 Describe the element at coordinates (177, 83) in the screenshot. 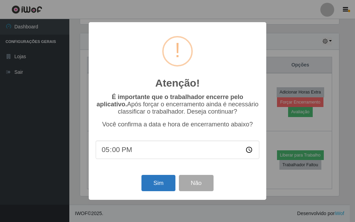

I see `h2: Atenção!` at that location.